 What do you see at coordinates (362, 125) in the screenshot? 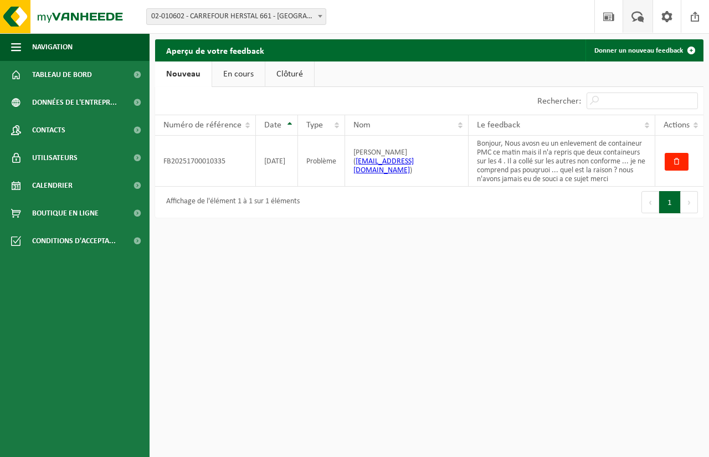
I see `span: Nom` at bounding box center [362, 125].